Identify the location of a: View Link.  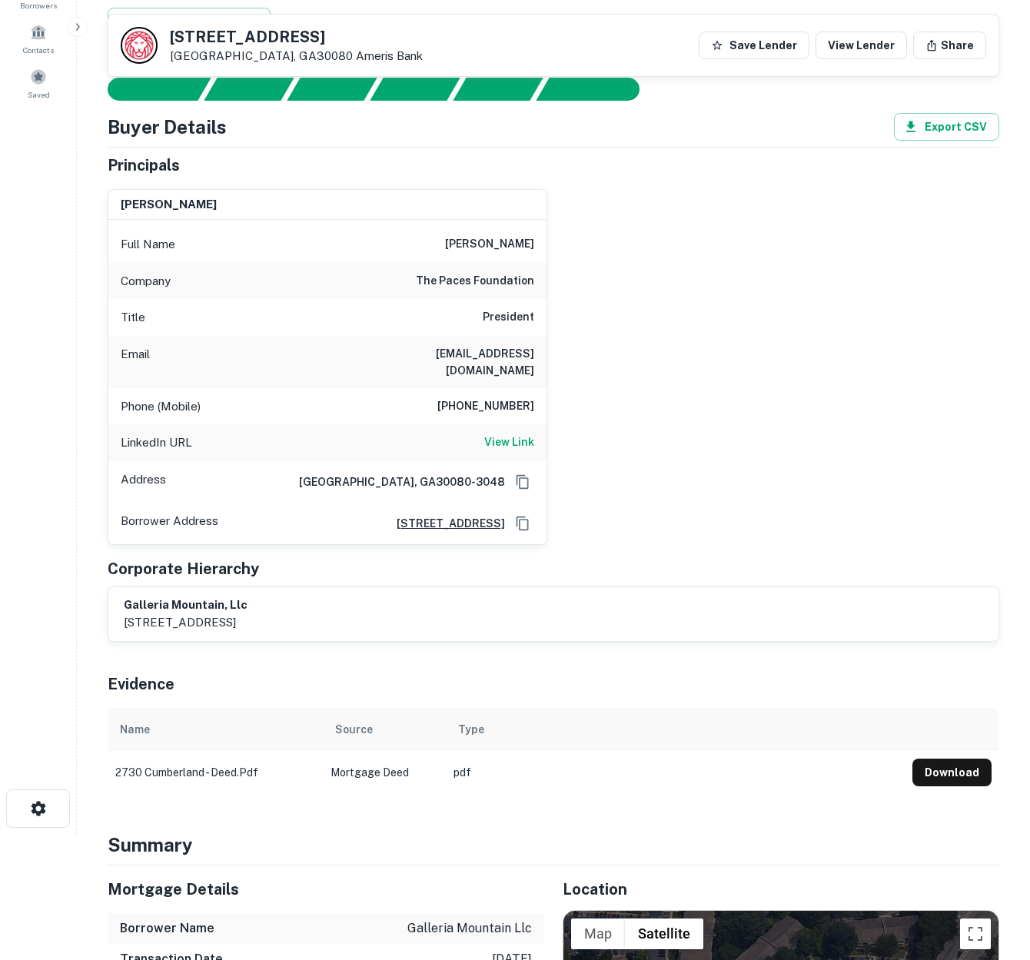
(509, 443).